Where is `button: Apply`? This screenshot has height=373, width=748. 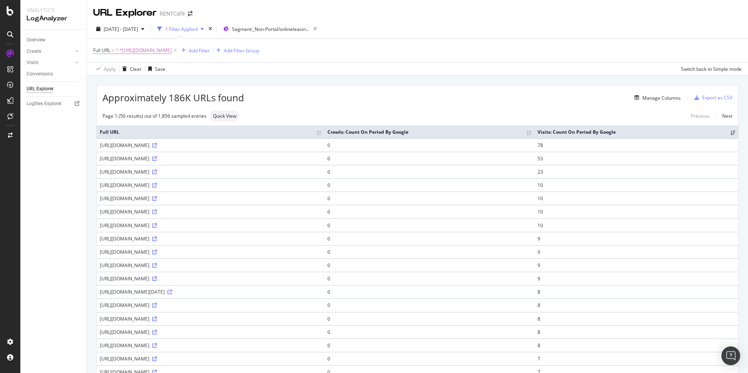 button: Apply is located at coordinates (104, 69).